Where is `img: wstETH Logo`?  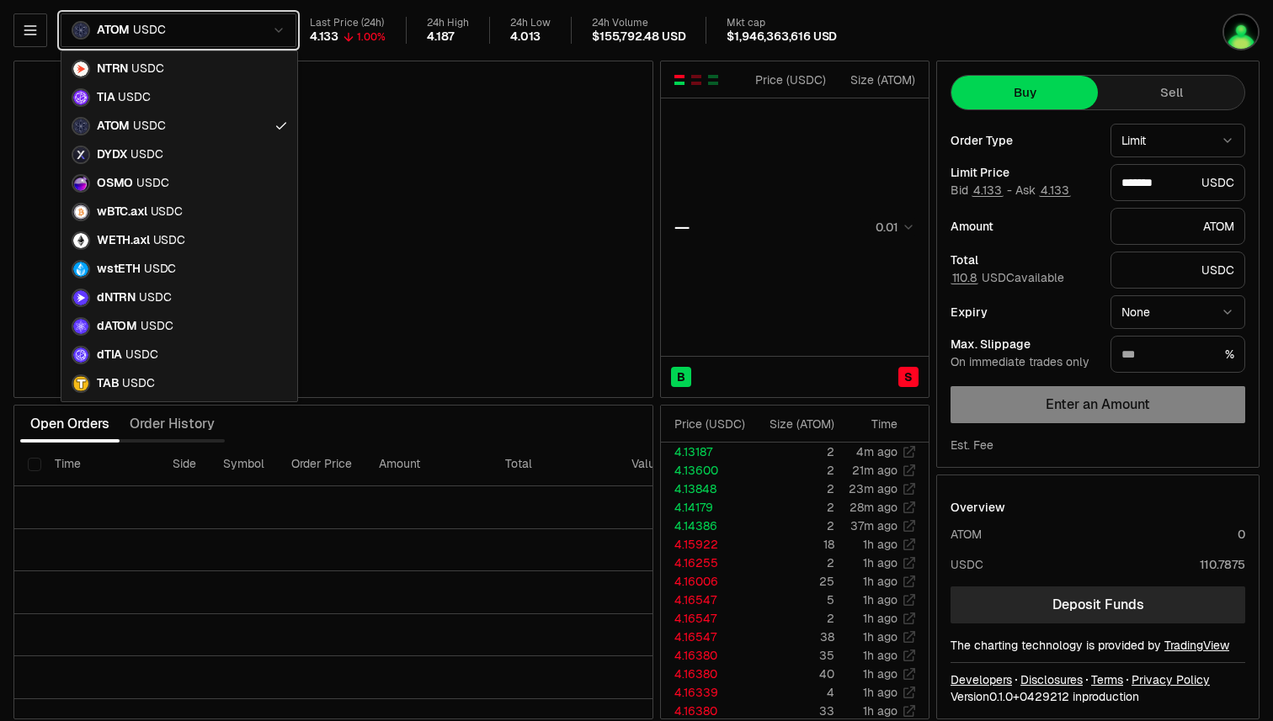 img: wstETH Logo is located at coordinates (81, 269).